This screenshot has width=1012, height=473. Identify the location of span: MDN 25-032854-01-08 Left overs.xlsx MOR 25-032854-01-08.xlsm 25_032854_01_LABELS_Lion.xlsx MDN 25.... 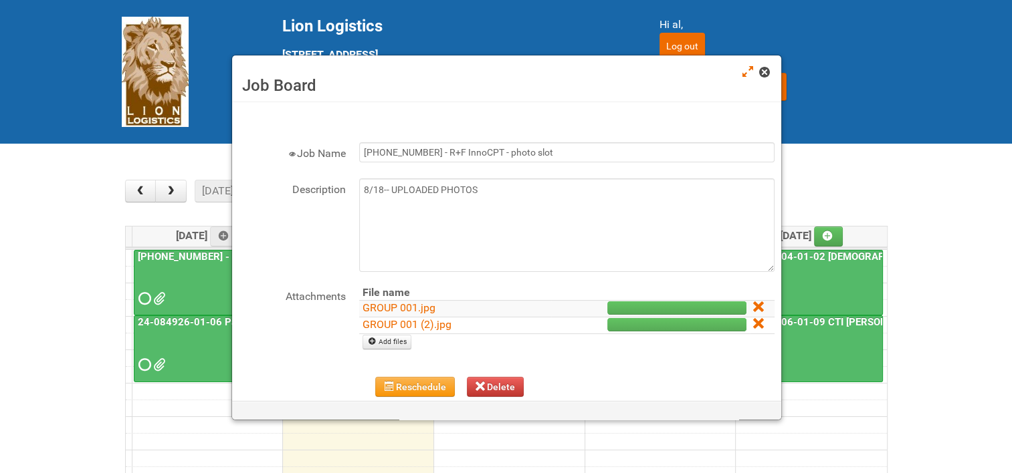
(158, 299).